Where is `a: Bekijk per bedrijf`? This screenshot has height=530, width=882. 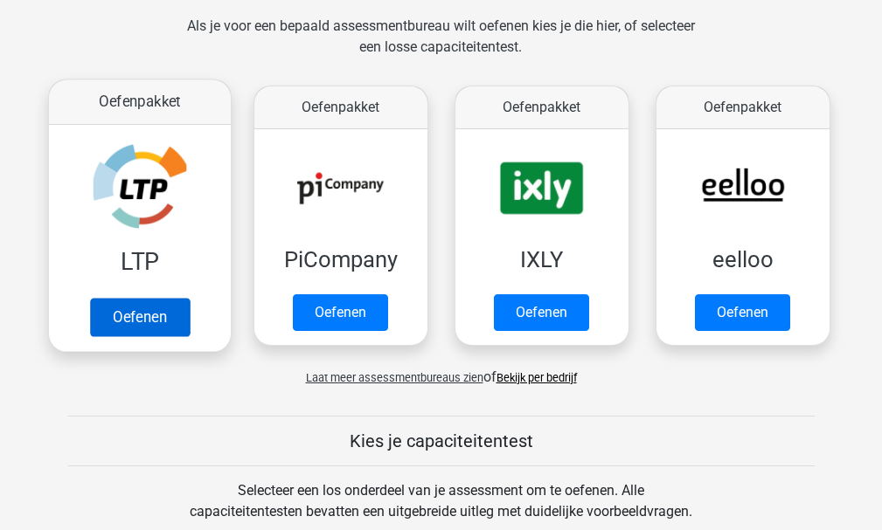 a: Bekijk per bedrijf is located at coordinates (536, 377).